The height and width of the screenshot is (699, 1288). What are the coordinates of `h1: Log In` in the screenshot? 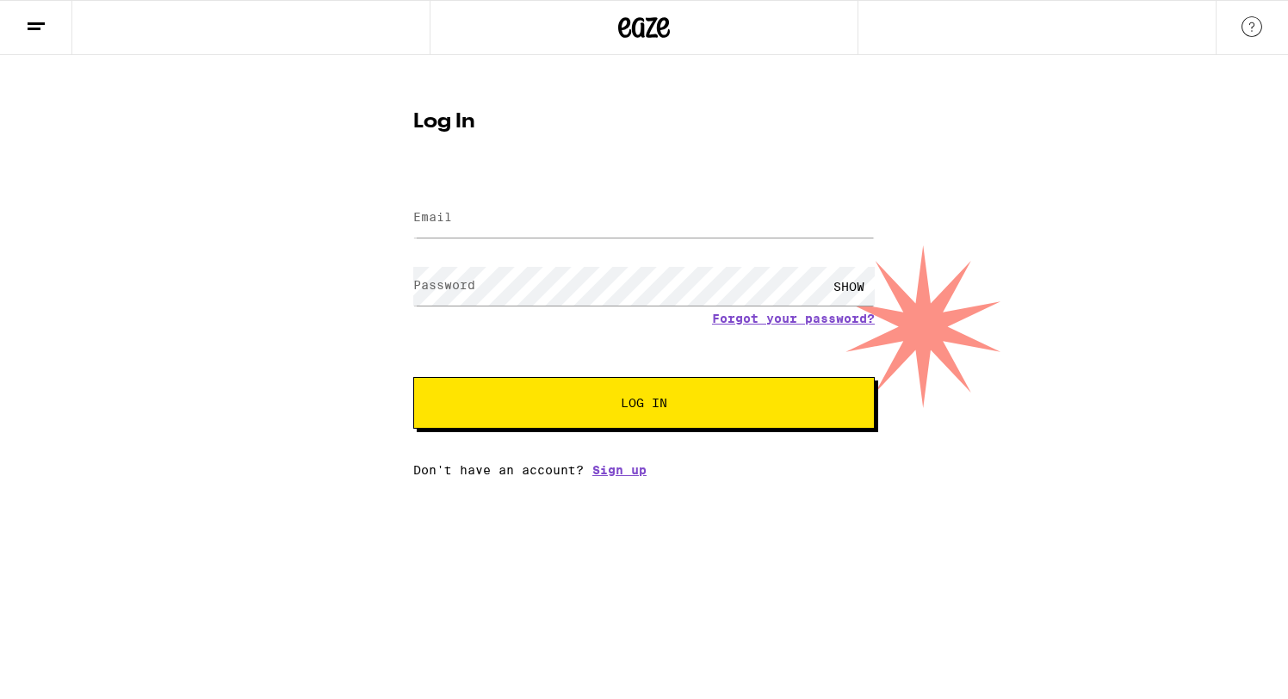 It's located at (644, 122).